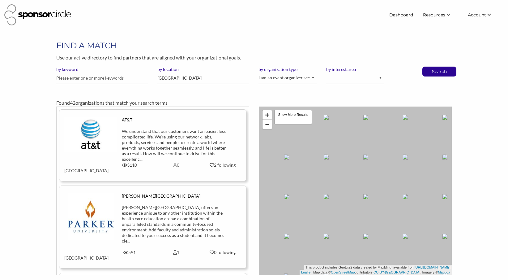 Image resolution: width=508 pixels, height=280 pixels. What do you see at coordinates (73, 102) in the screenshot?
I see `span: 42` at bounding box center [73, 102].